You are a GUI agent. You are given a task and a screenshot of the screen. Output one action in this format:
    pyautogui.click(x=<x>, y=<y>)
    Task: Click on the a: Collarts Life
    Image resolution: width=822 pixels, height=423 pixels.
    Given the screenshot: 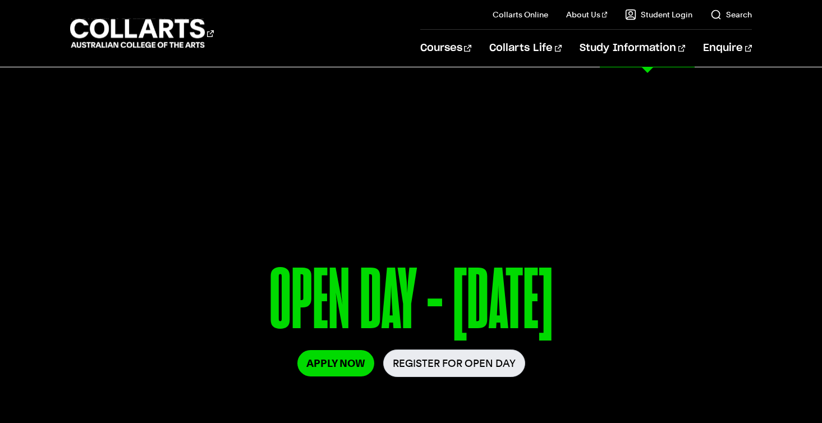 What is the action you would take?
    pyautogui.click(x=525, y=48)
    